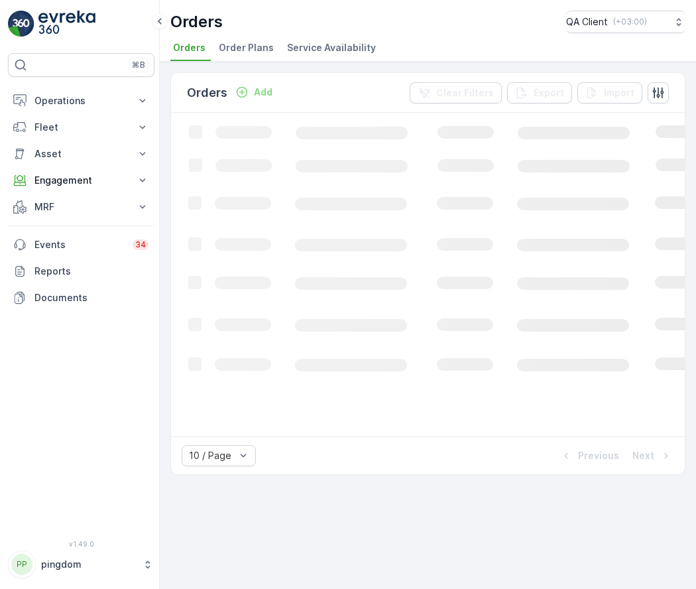  I want to click on p: Export, so click(549, 93).